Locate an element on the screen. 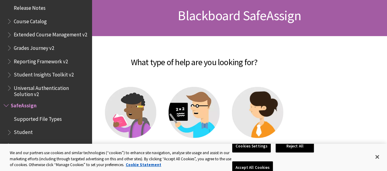 The height and width of the screenshot is (171, 387). div: We and our partners use cookies and similar technologies (“cookies”) to enhance site navigation, ... is located at coordinates (121, 159).